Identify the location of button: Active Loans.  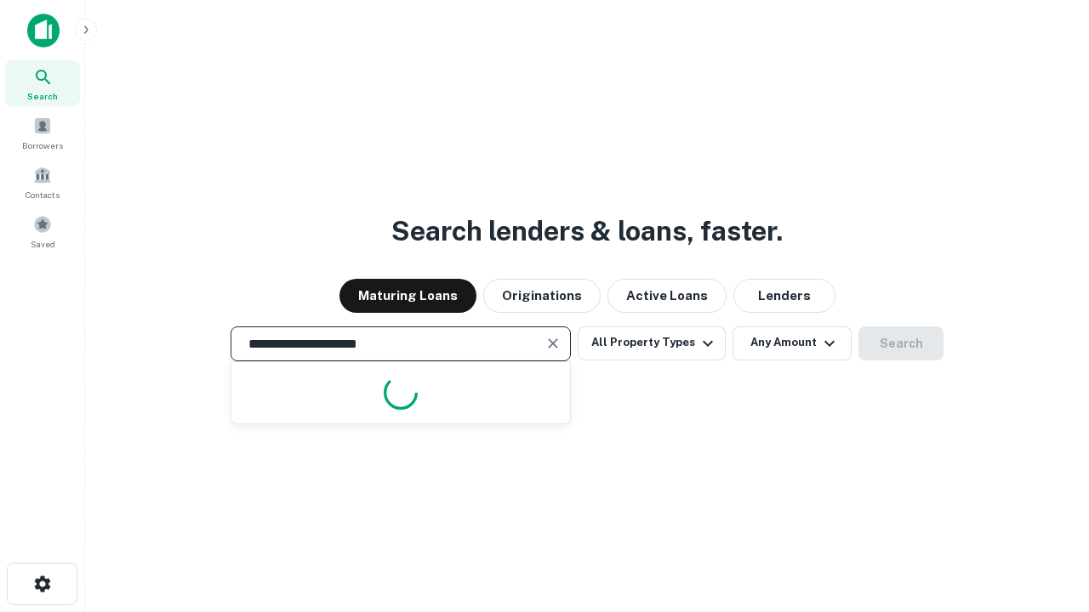
(667, 296).